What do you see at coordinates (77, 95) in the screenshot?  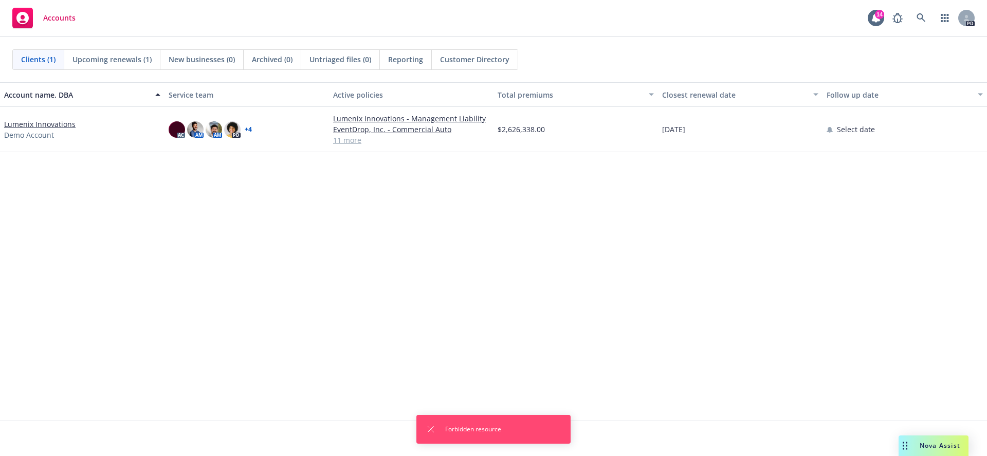 I see `div: Account name, DBA` at bounding box center [77, 95].